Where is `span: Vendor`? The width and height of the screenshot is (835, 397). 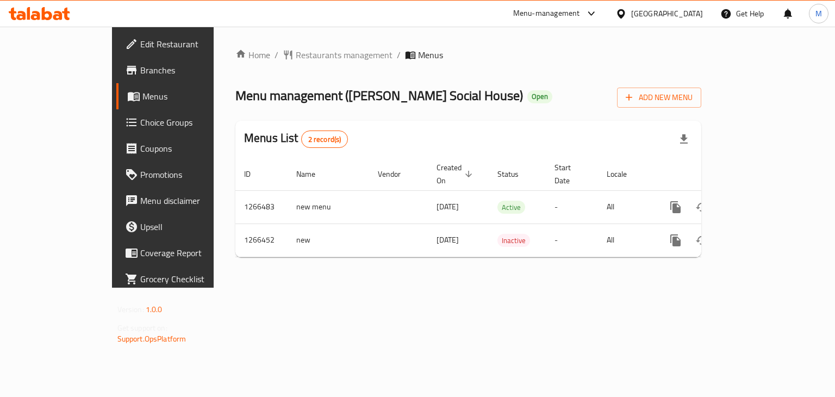
span: Vendor is located at coordinates (396, 174).